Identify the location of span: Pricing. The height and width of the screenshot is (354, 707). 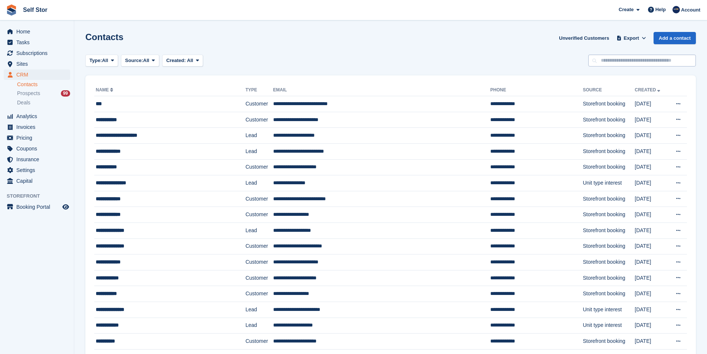
(39, 138).